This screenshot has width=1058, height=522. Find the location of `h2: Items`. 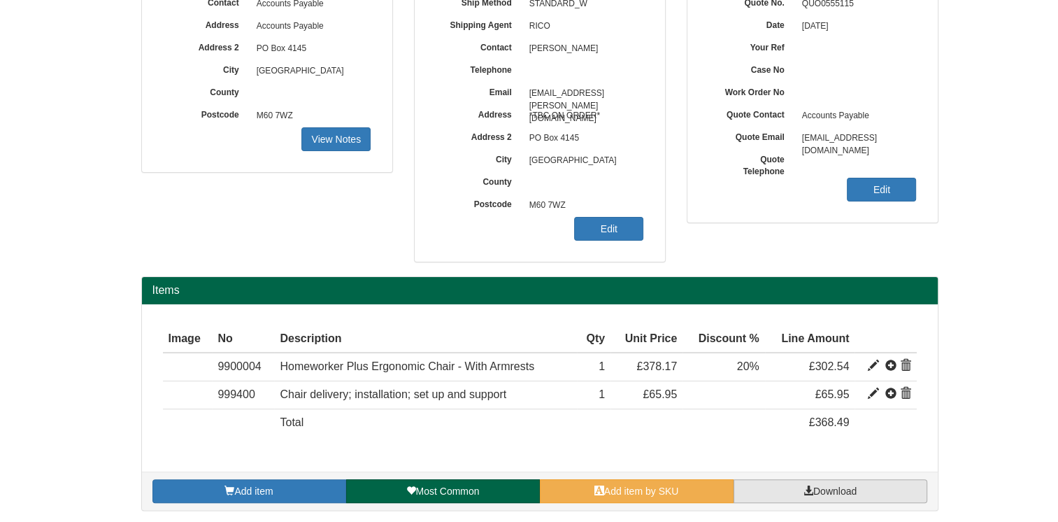

h2: Items is located at coordinates (540, 290).